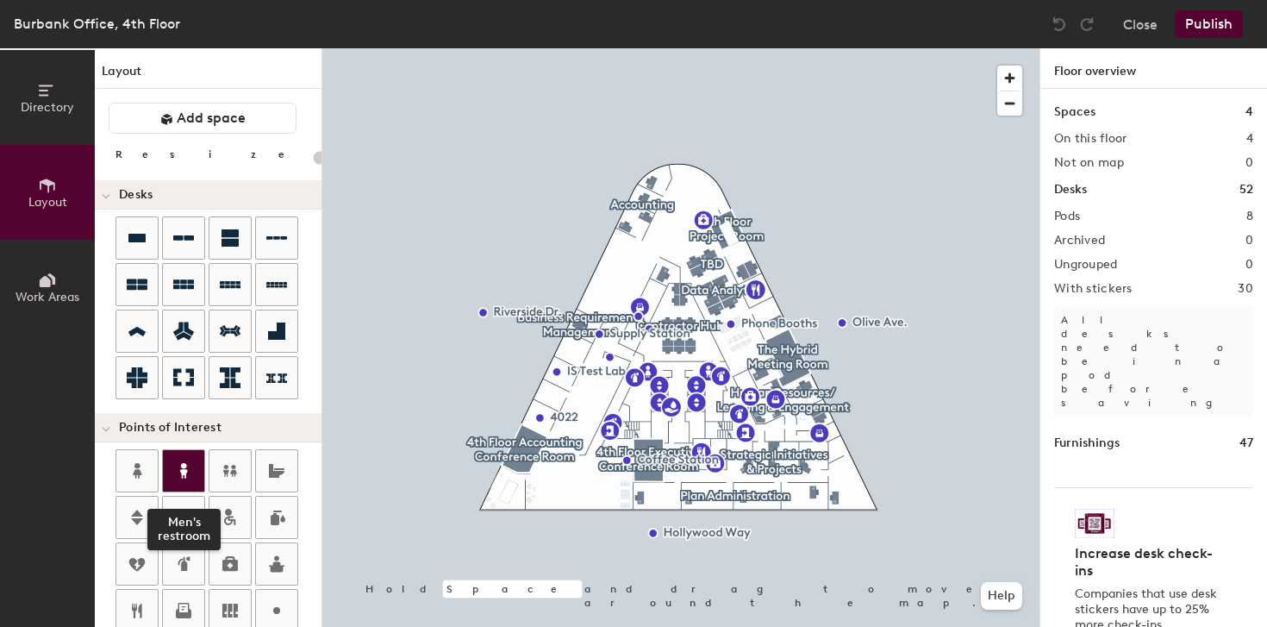  I want to click on h2: Ungrouped, so click(1086, 265).